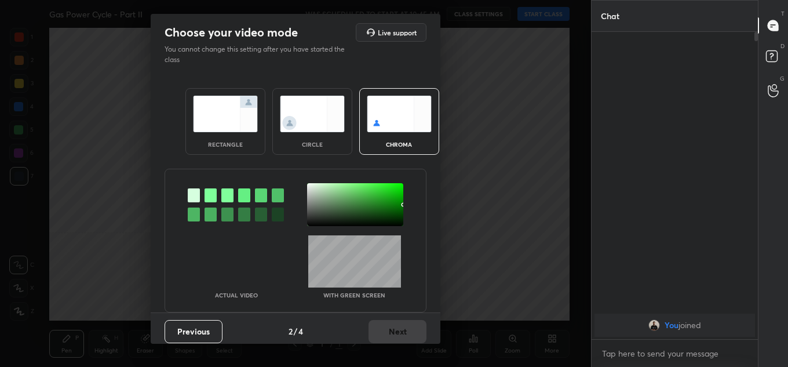  Describe the element at coordinates (290, 331) in the screenshot. I see `h4: 2` at that location.